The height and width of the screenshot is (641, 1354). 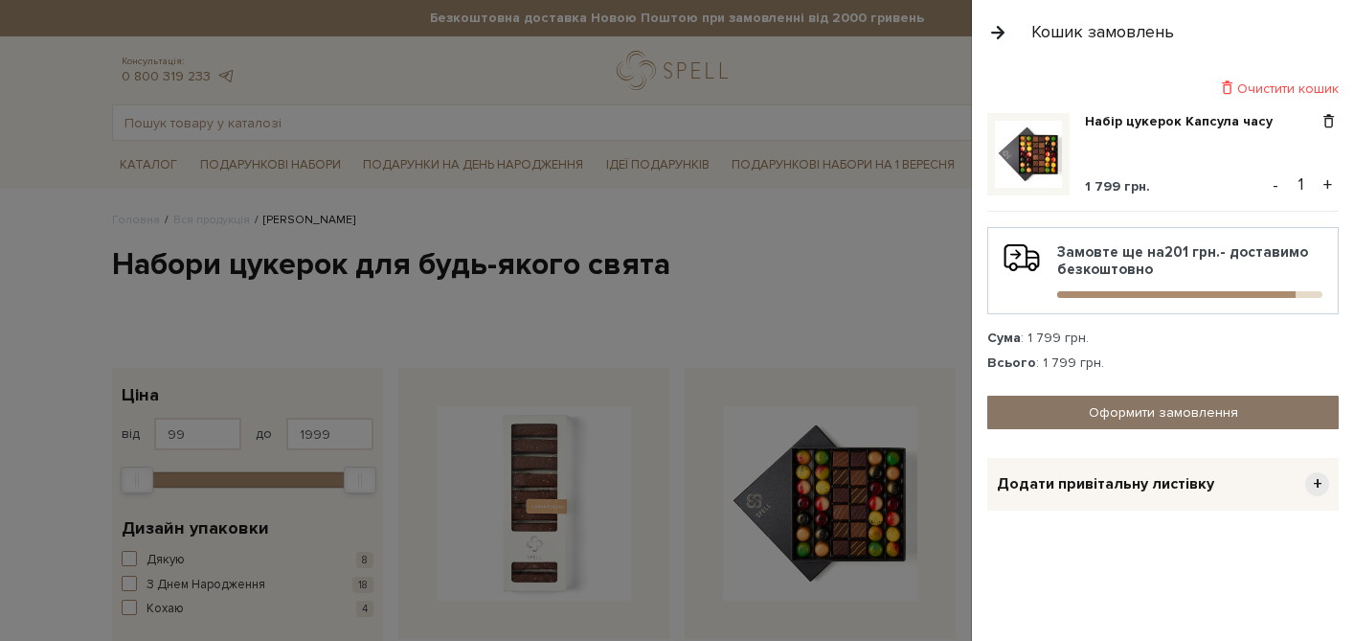 What do you see at coordinates (1185, 122) in the screenshot?
I see `a: Набір цукерок Капсула часу` at bounding box center [1185, 122].